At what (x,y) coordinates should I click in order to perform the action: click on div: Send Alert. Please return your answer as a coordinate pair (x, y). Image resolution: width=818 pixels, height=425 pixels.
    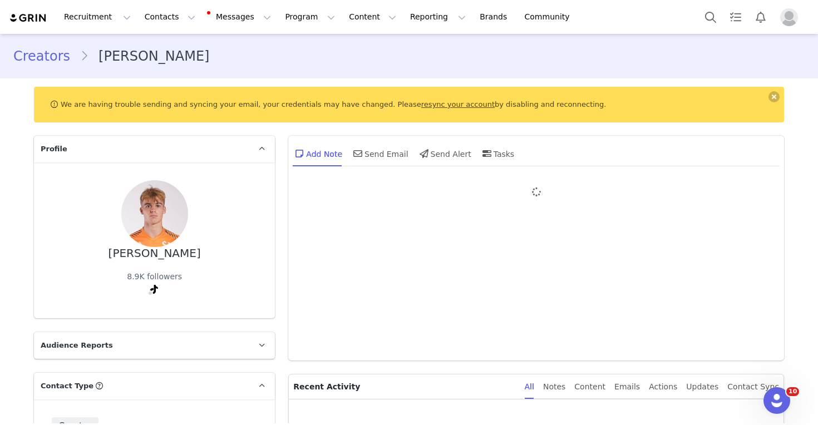
    Looking at the image, I should click on (444, 154).